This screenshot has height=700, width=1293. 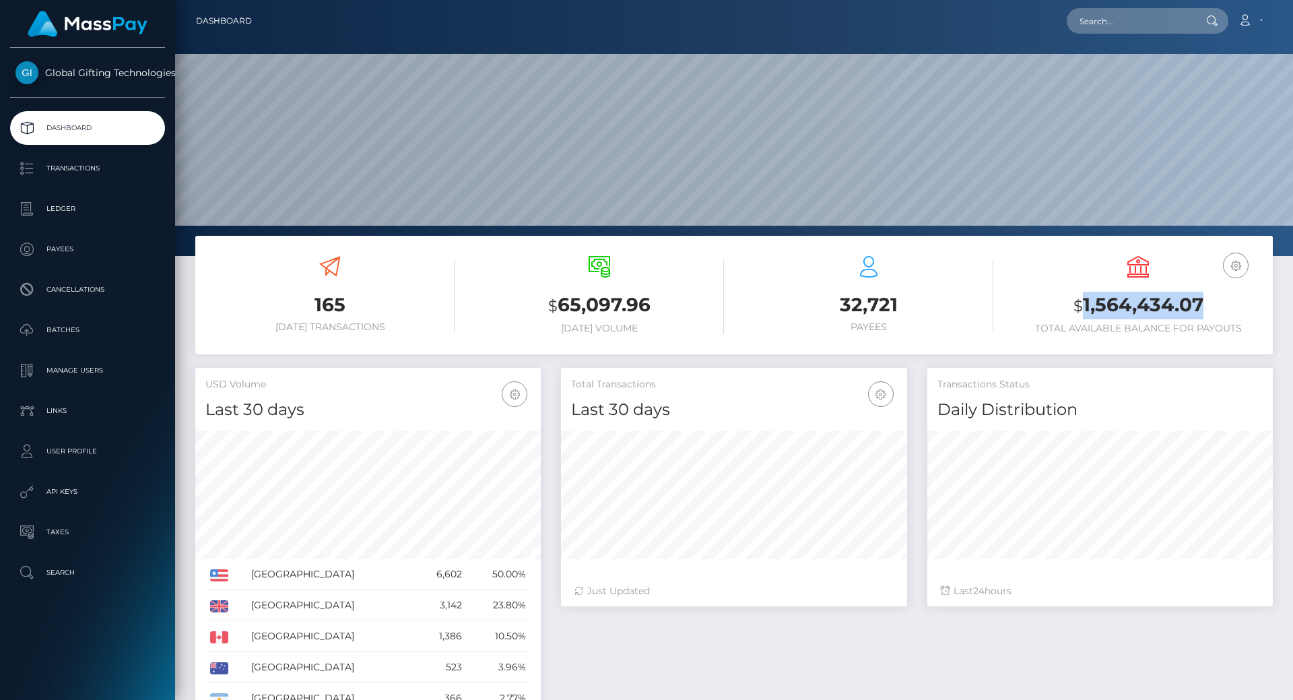 I want to click on td: 10.50%, so click(x=499, y=636).